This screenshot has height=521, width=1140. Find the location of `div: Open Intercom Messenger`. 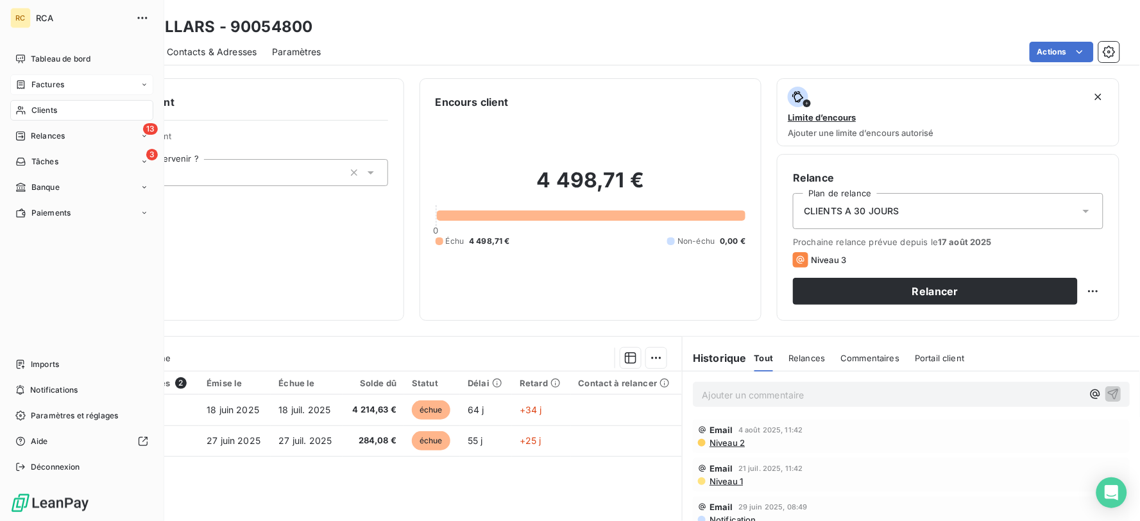

div: Open Intercom Messenger is located at coordinates (1111, 493).